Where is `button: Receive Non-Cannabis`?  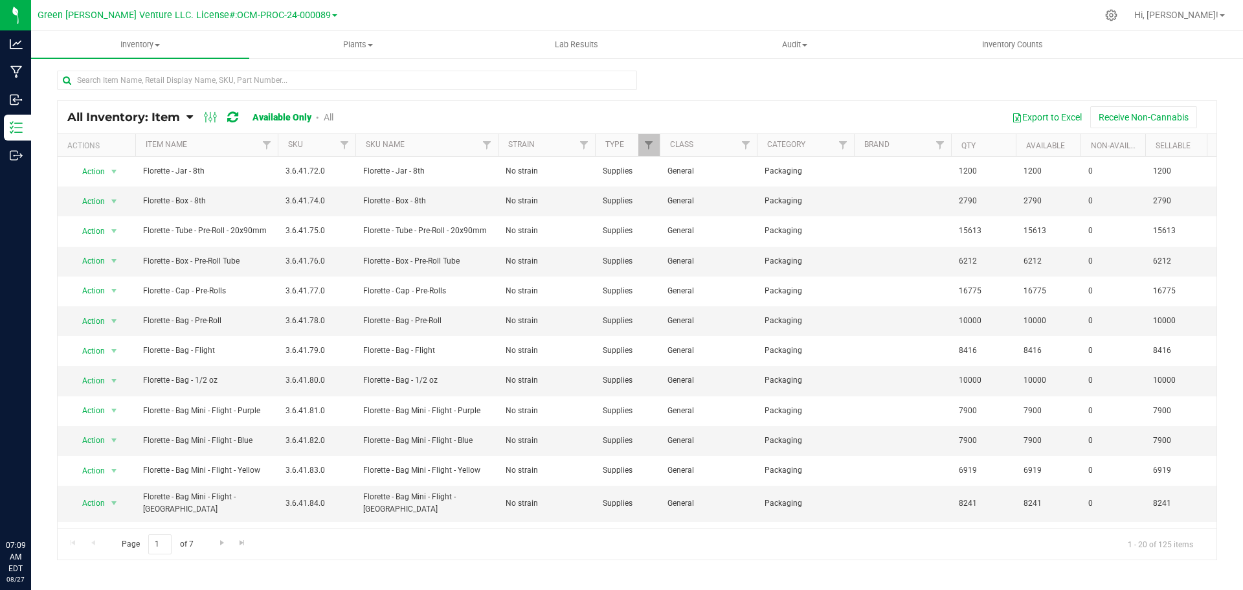
button: Receive Non-Cannabis is located at coordinates (1144, 117).